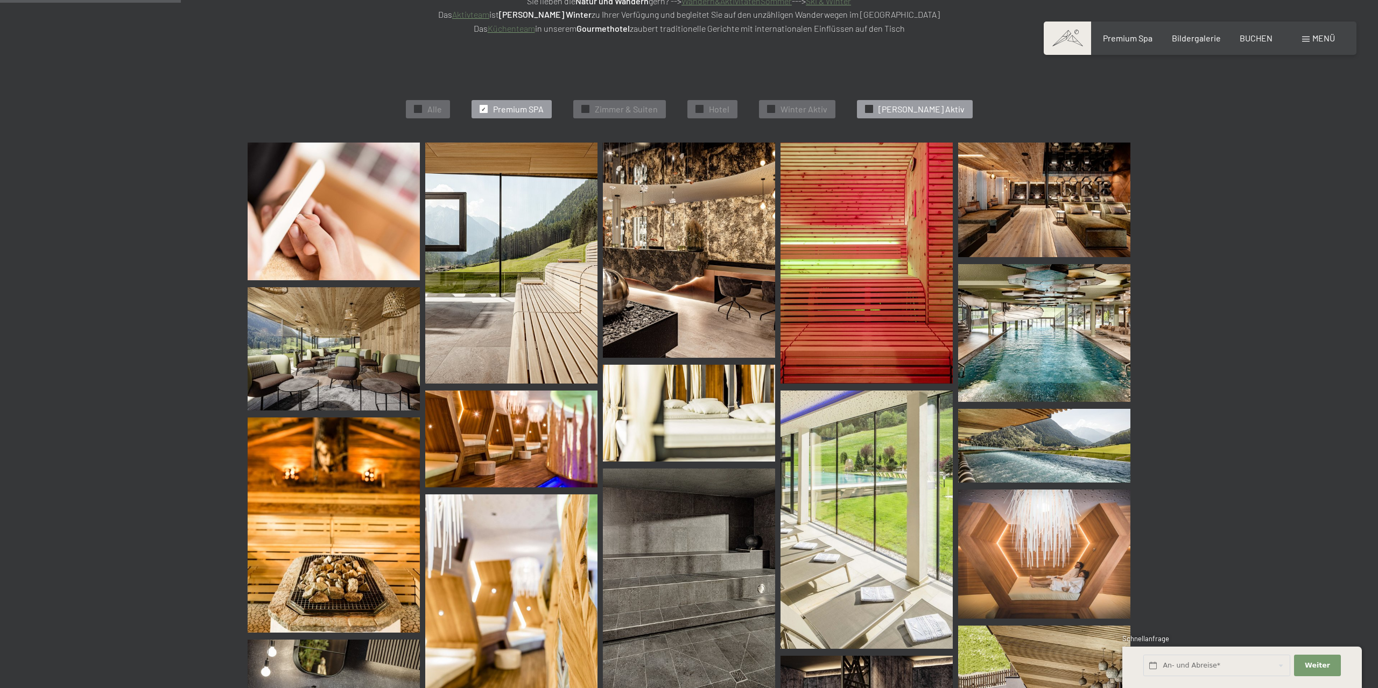  I want to click on img: Wellnesshotels - Ruheraum - Lounge - Ahrntal, so click(1044, 200).